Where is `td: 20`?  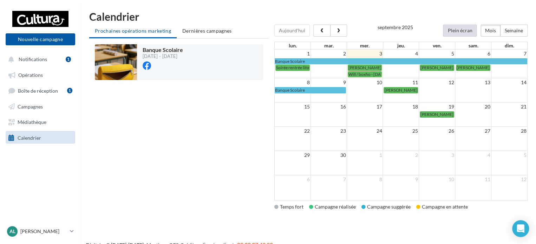
td: 20 is located at coordinates (473, 107).